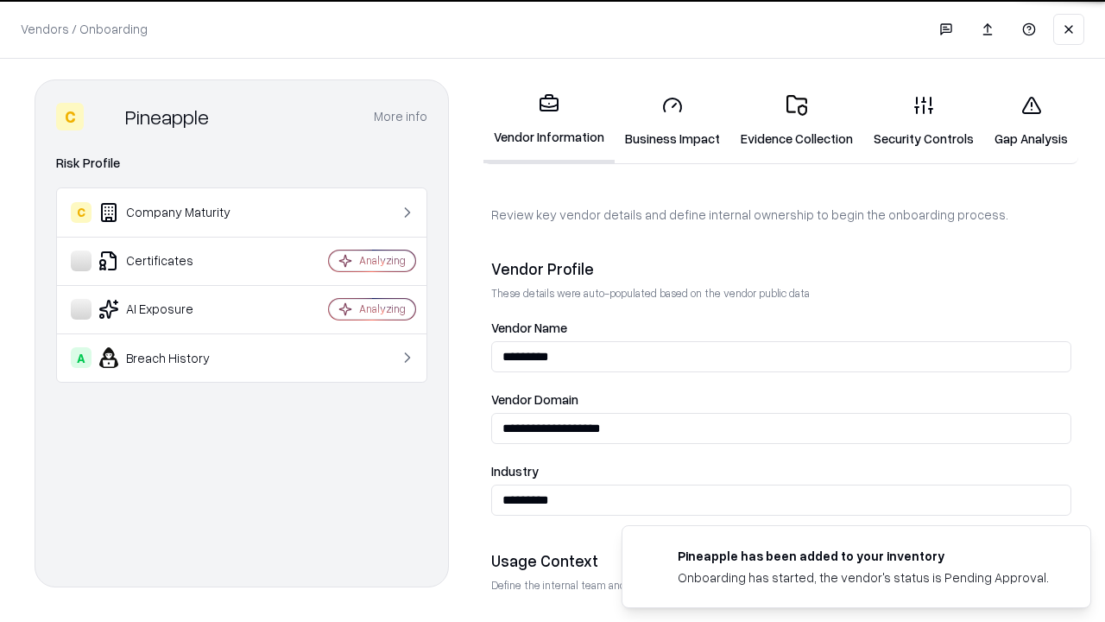 This screenshot has width=1105, height=622. What do you see at coordinates (174, 309) in the screenshot?
I see `div: AI Exposure` at bounding box center [174, 309].